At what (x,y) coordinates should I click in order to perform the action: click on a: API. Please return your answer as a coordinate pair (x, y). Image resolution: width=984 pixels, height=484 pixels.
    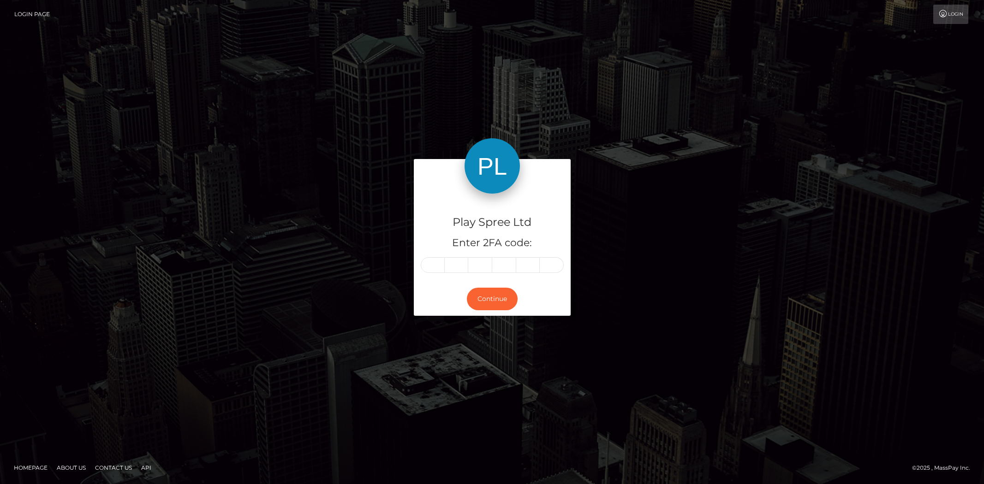
    Looking at the image, I should click on (146, 468).